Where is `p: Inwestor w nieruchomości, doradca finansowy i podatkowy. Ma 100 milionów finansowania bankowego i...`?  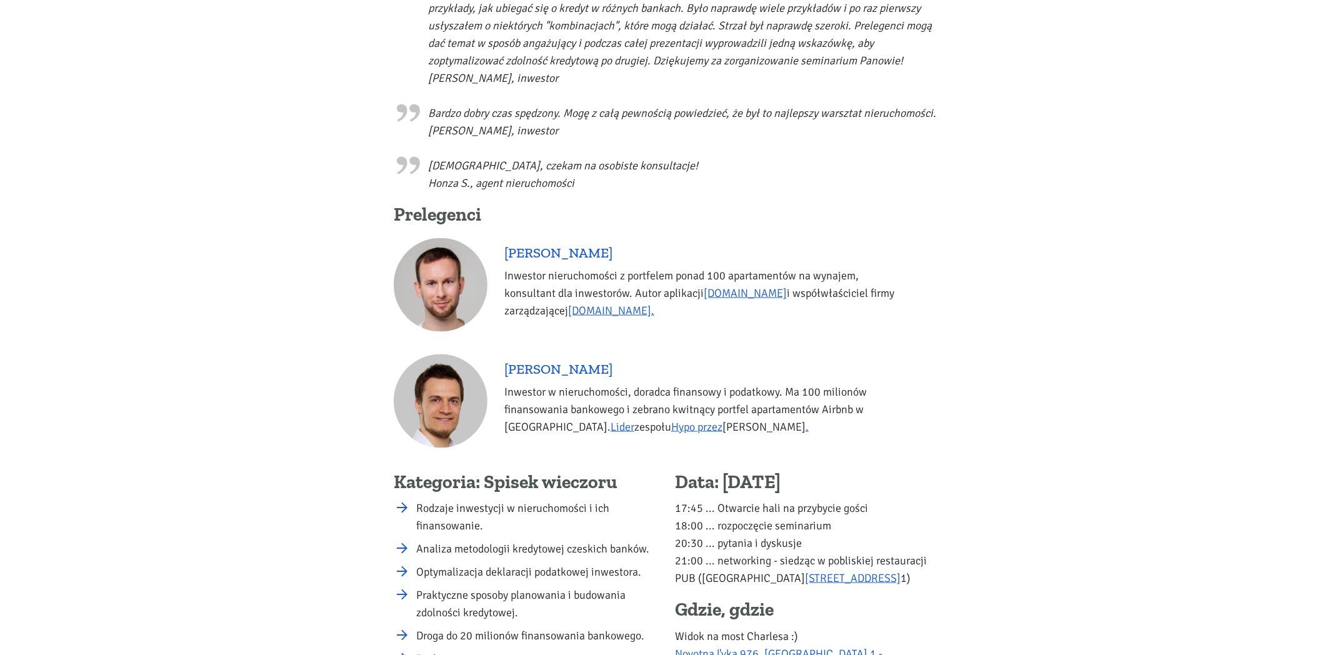
p: Inwestor w nieruchomości, doradca finansowy i podatkowy. Ma 100 milionów finansowania bankowego i... is located at coordinates (707, 409).